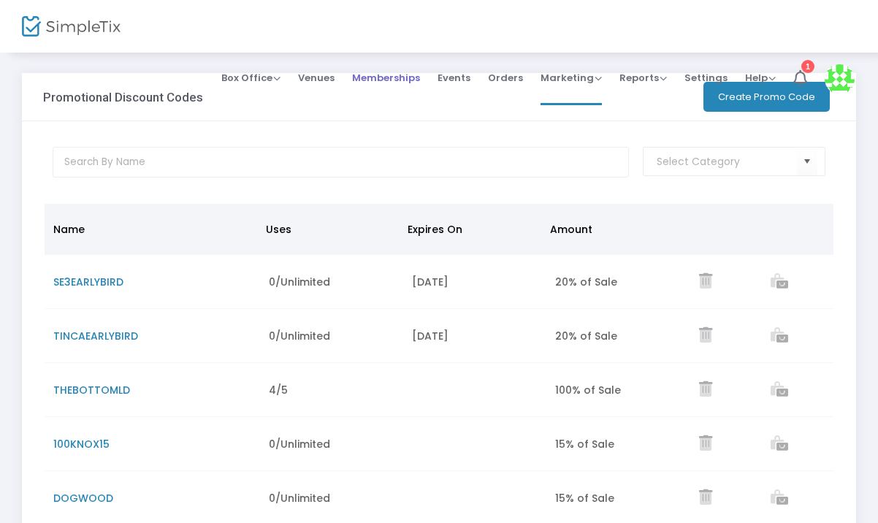  Describe the element at coordinates (83, 498) in the screenshot. I see `span: DOGWOOD` at that location.